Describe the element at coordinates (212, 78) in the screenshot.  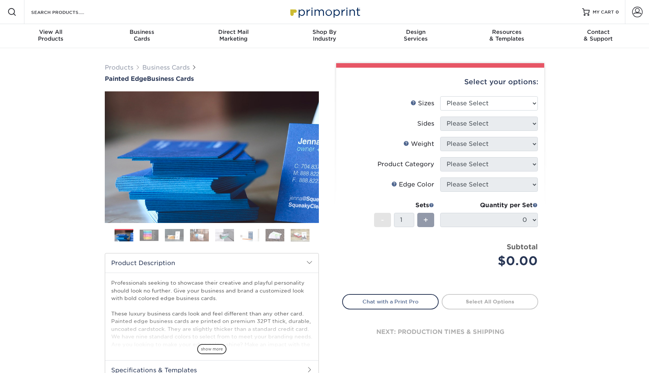
I see `h1: Business Cards` at that location.